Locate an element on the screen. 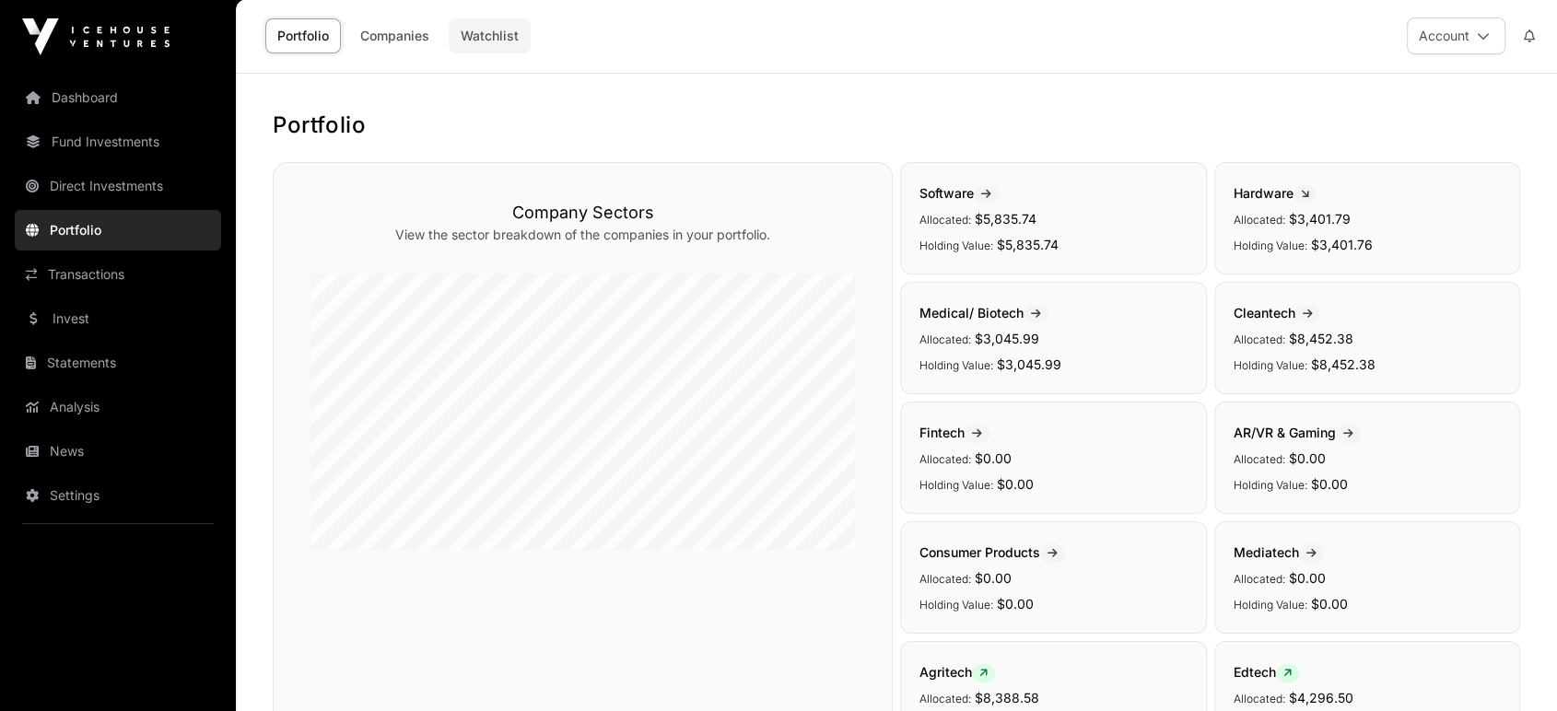 The width and height of the screenshot is (1557, 711). a: Settings is located at coordinates (118, 496).